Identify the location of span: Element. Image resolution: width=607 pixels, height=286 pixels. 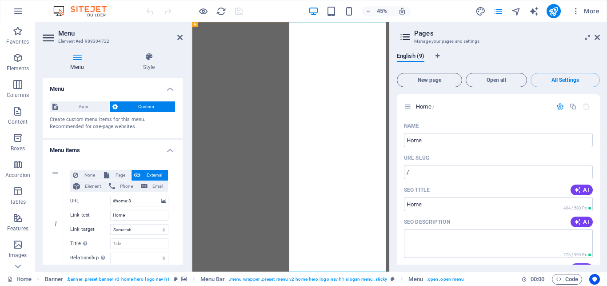
(93, 186).